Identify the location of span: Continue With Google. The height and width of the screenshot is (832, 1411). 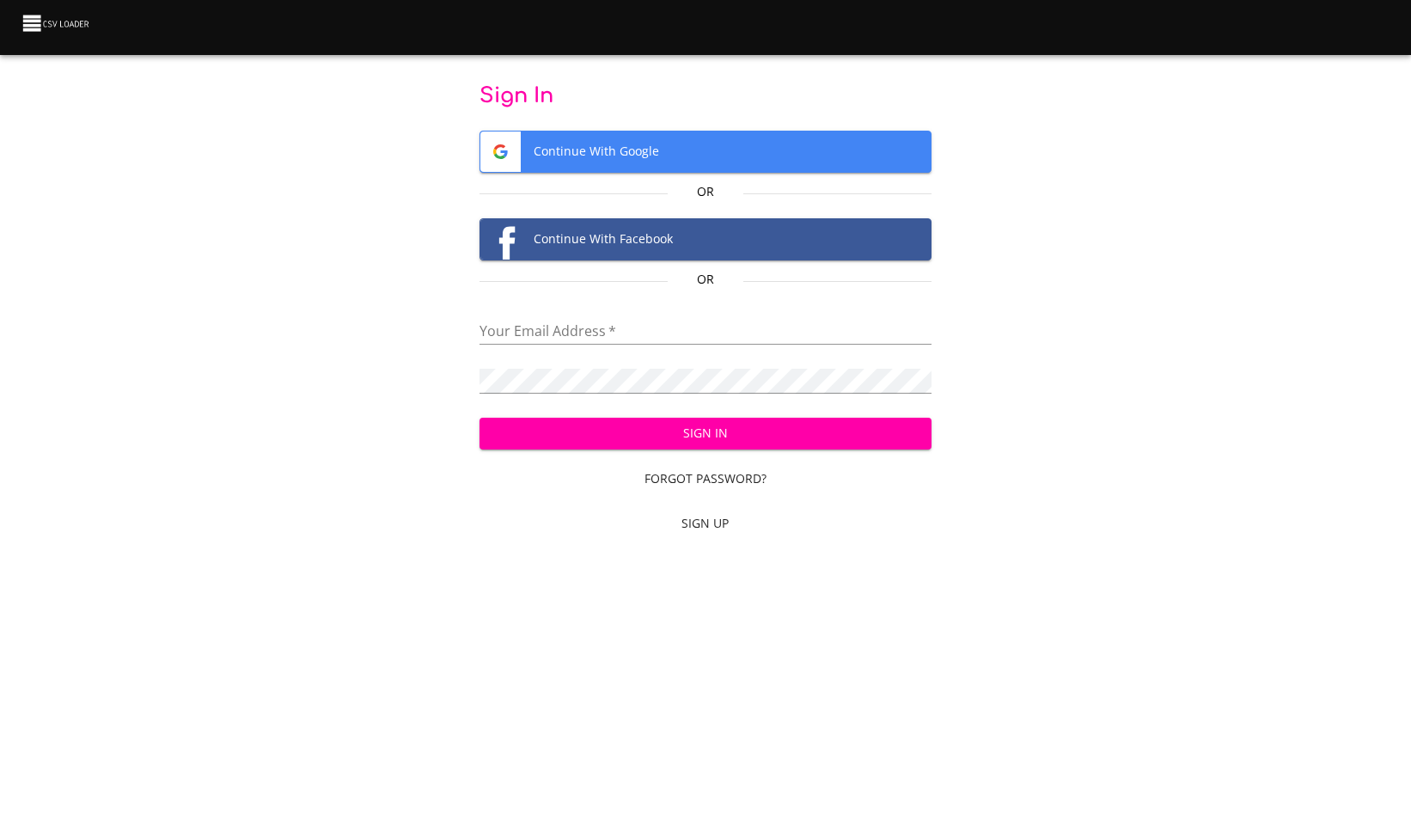
(706, 151).